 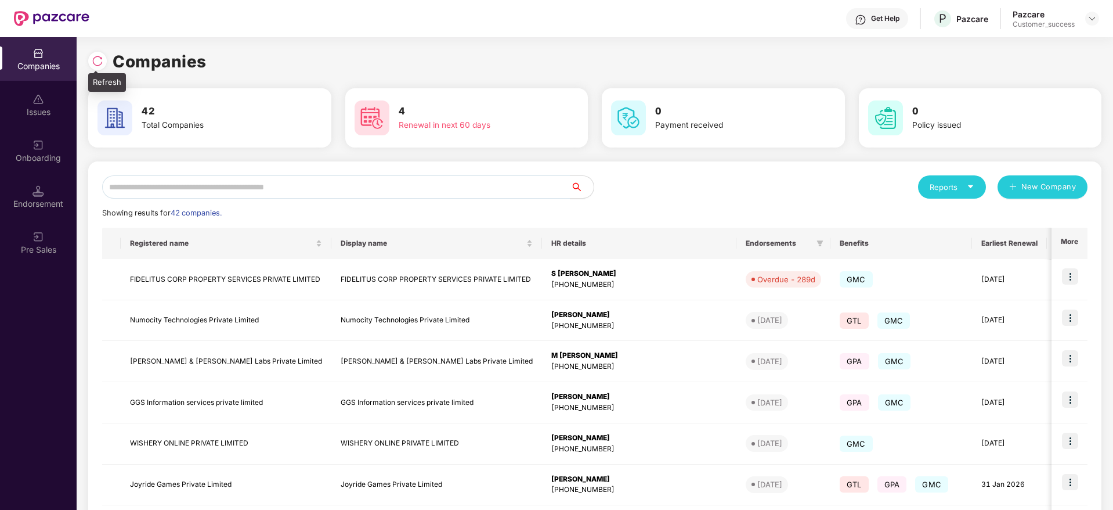 I want to click on span: filter, so click(x=820, y=243).